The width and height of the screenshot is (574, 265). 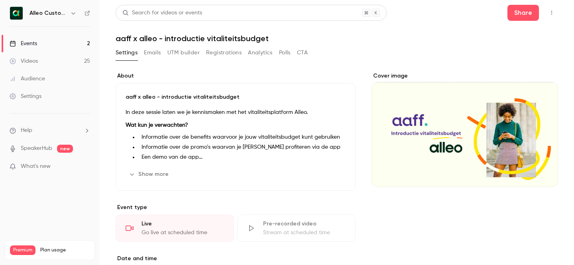 What do you see at coordinates (236, 258) in the screenshot?
I see `label: Date and time` at bounding box center [236, 258].